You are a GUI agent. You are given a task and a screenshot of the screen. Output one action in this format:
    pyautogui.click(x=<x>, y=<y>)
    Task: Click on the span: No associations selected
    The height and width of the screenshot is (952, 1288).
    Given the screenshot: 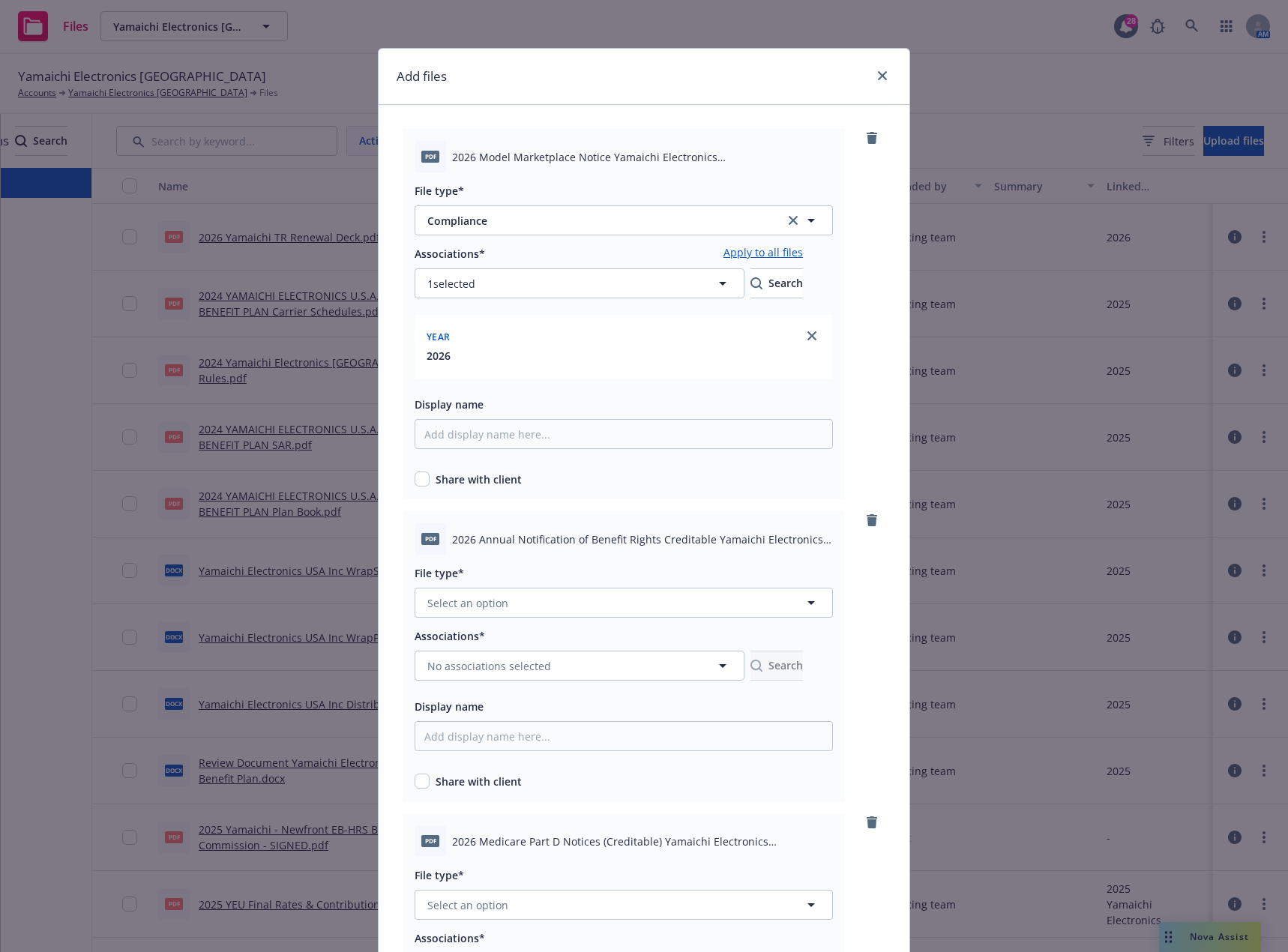 What is the action you would take?
    pyautogui.click(x=489, y=665)
    